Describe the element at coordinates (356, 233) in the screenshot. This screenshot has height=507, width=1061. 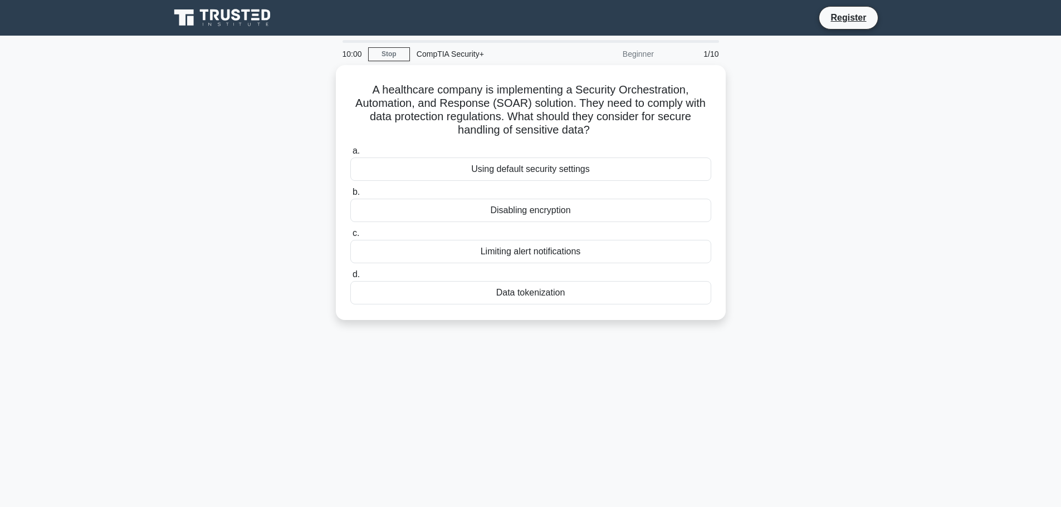
I see `span: c.` at that location.